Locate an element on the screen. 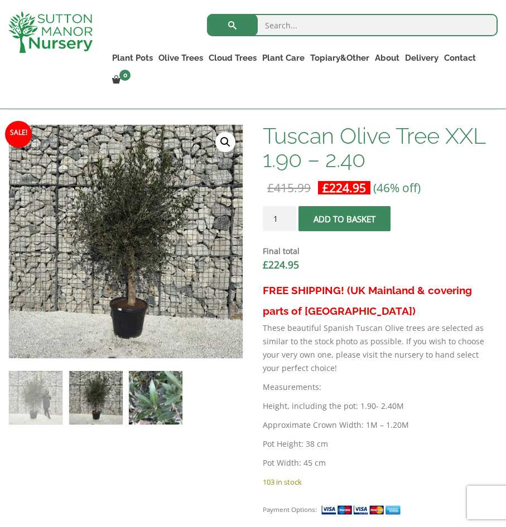 This screenshot has height=527, width=506. img: Tuscan Olive Tree XXL 1.90 - 2.40 - Image 3 is located at coordinates (156, 398).